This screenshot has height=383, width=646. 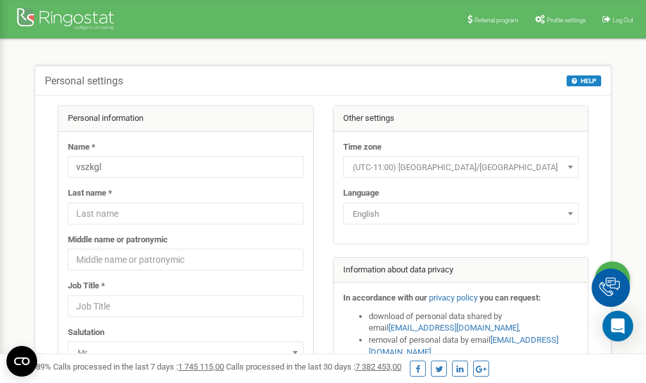 I want to click on div: Personal information, so click(x=186, y=119).